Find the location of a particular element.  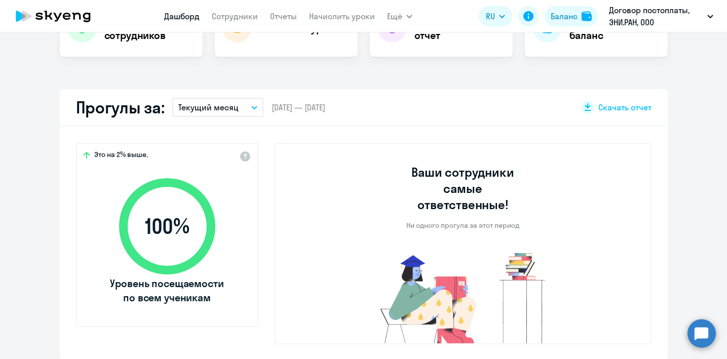

div: Баланс is located at coordinates (564, 16).